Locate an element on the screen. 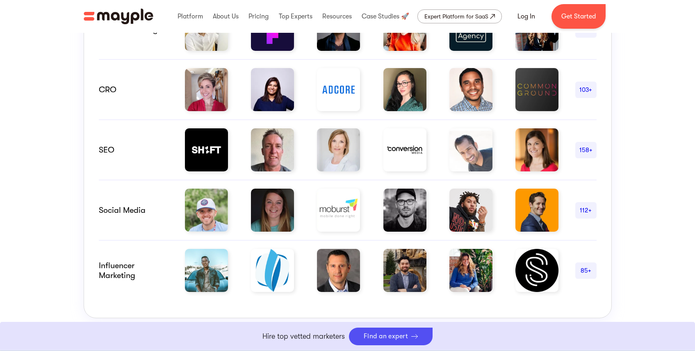  div: Influencer marketing is located at coordinates (134, 271).